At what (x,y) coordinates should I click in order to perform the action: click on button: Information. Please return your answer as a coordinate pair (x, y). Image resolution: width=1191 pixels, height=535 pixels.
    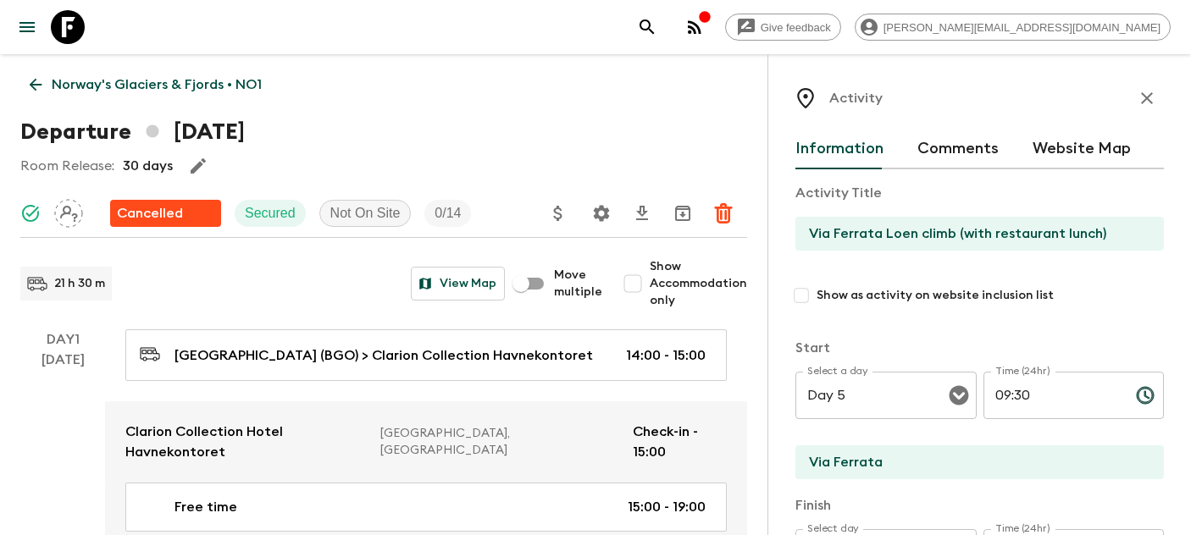
    Looking at the image, I should click on (840, 149).